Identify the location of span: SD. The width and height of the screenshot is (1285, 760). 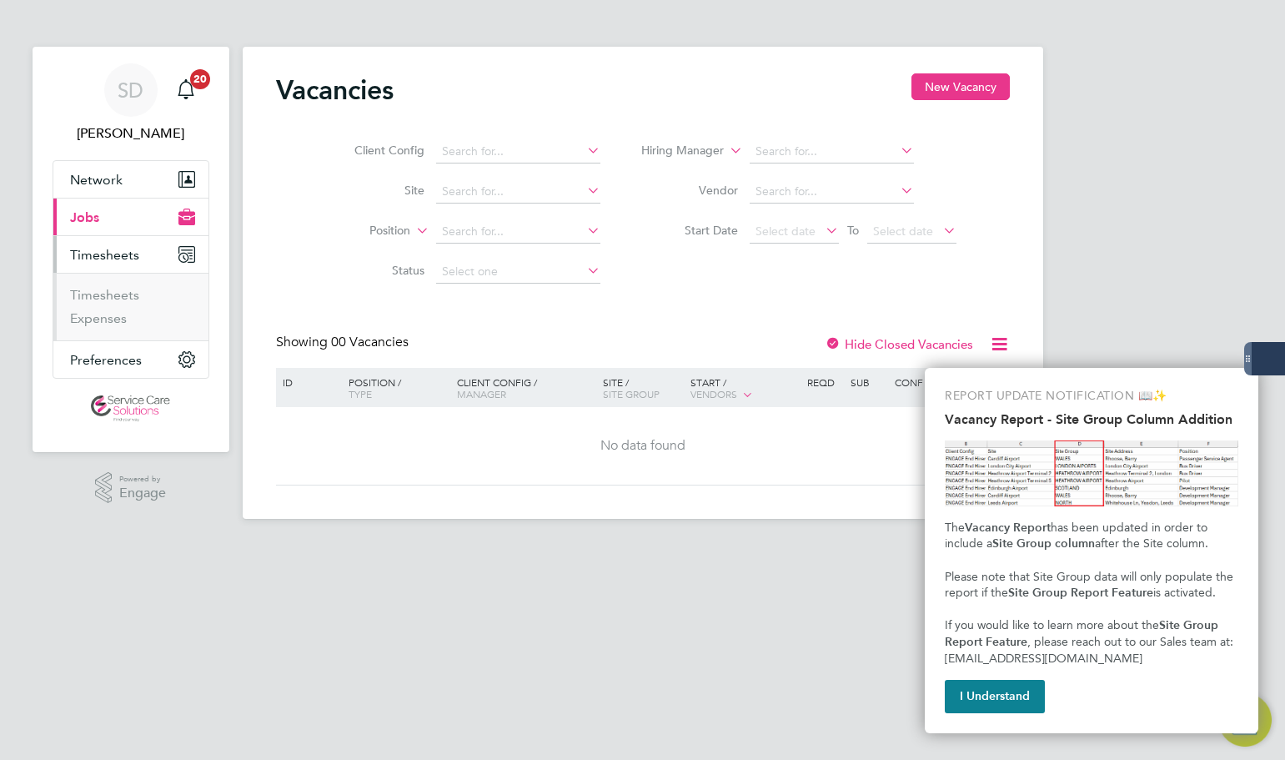
(130, 90).